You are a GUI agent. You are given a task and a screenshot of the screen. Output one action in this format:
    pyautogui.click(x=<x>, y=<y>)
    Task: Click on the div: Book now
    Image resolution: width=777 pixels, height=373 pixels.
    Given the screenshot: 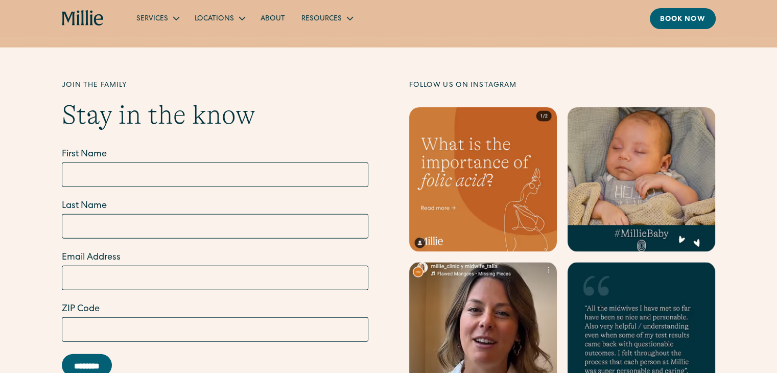 What is the action you would take?
    pyautogui.click(x=683, y=19)
    